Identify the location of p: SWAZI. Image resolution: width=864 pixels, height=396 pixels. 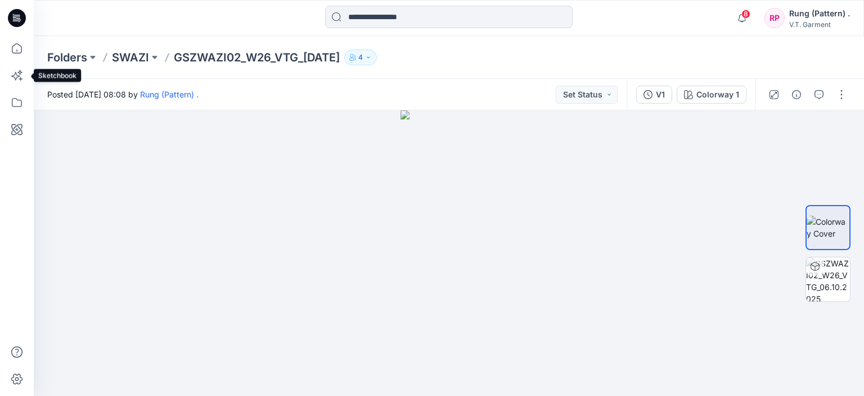
(131, 57).